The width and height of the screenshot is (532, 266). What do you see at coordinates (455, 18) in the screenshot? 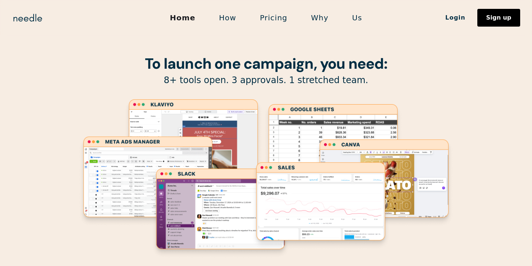
I see `a: Login` at bounding box center [455, 18].